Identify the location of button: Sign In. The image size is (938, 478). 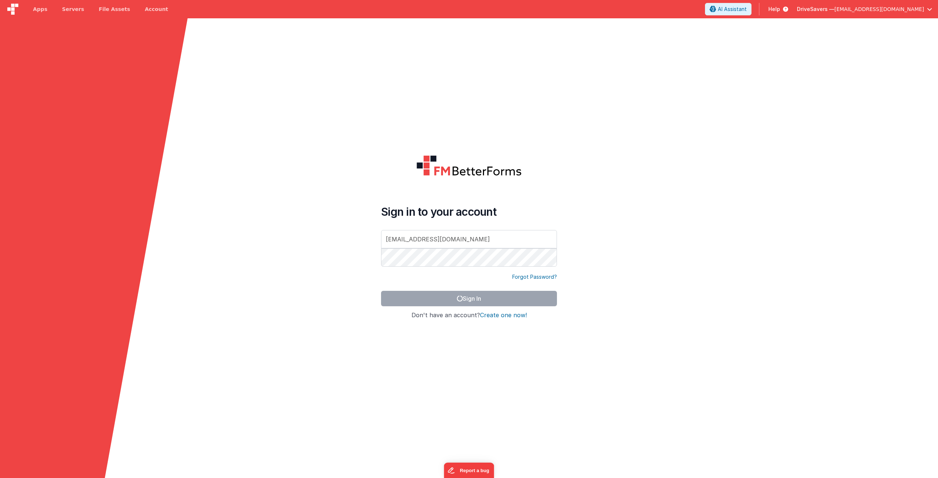
(469, 299).